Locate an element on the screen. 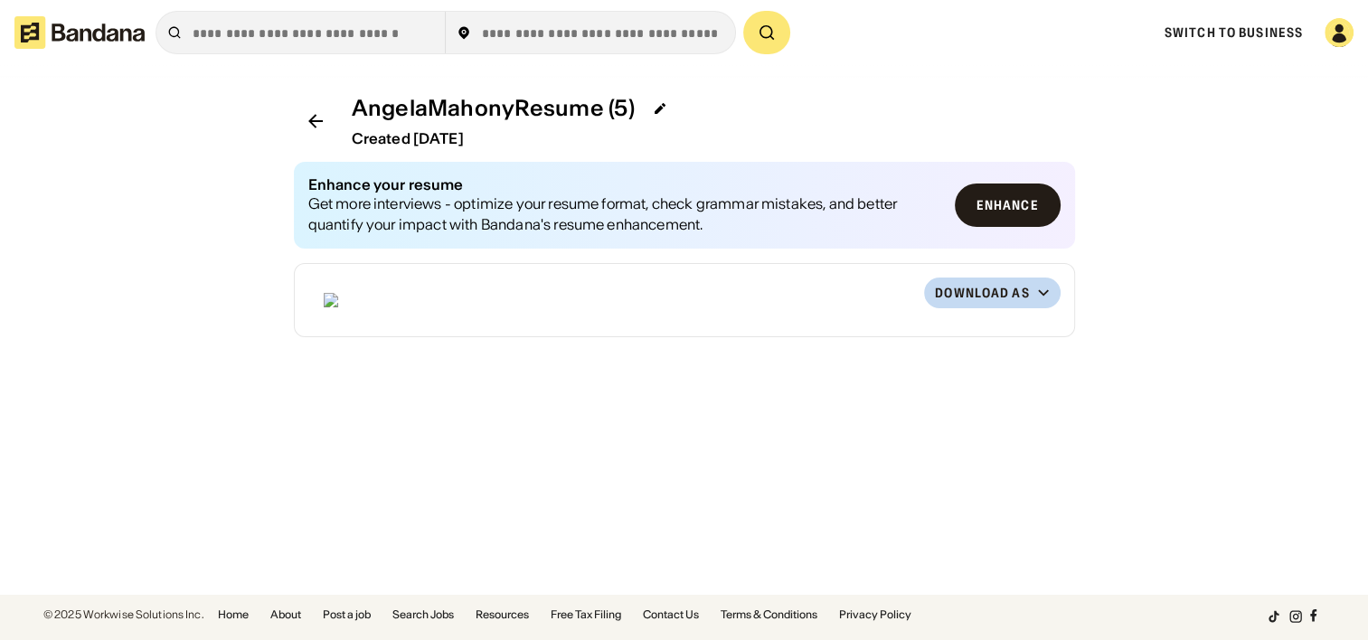 The height and width of the screenshot is (640, 1368). a: Home is located at coordinates (233, 615).